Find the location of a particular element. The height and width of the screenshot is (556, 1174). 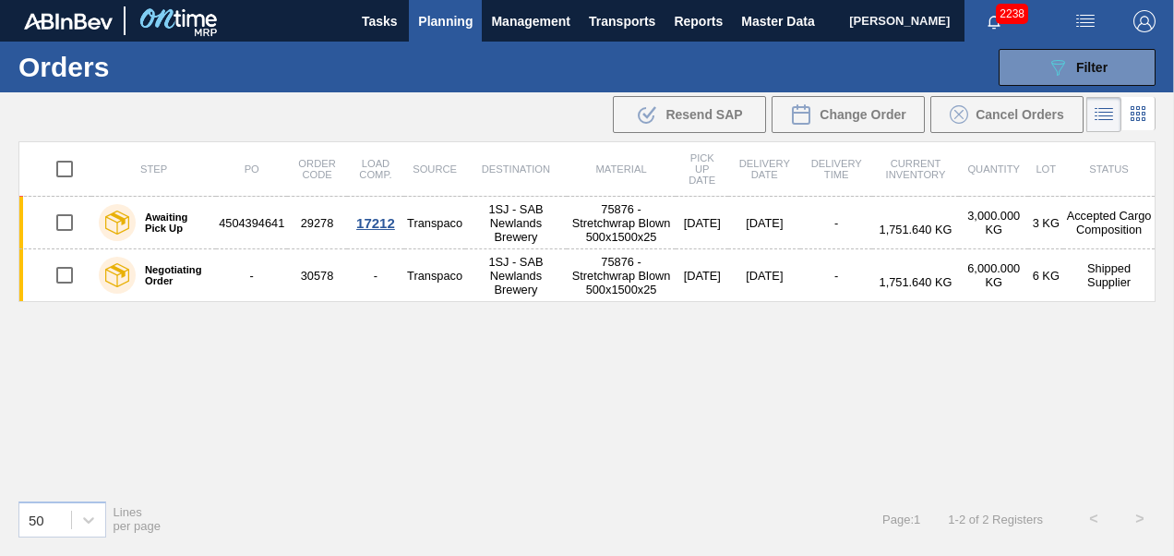

span: Filter is located at coordinates (1092, 67).